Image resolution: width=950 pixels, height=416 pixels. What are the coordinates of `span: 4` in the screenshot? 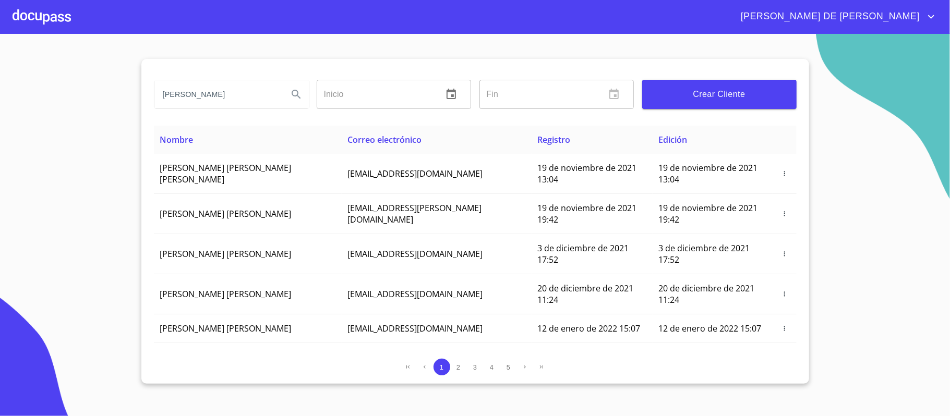 It's located at (491, 367).